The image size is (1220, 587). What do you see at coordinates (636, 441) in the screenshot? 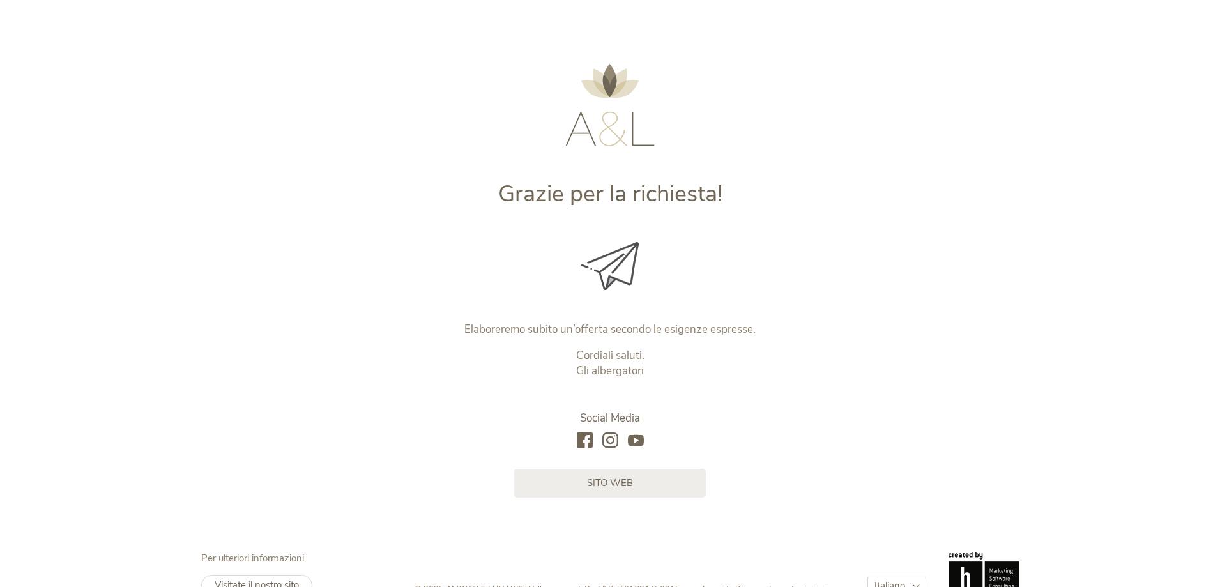
I see `a: youtube` at bounding box center [636, 441].